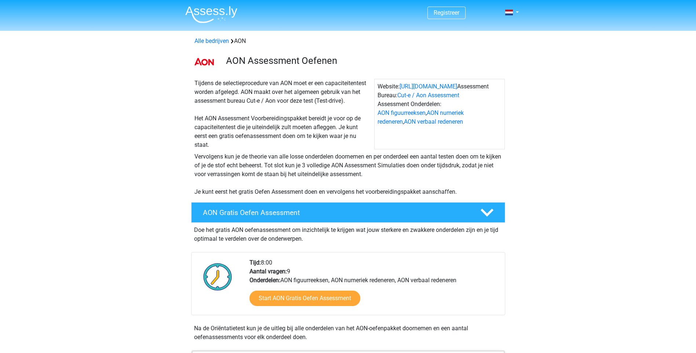 This screenshot has height=353, width=696. What do you see at coordinates (434, 122) in the screenshot?
I see `a: AON verbaal redeneren` at bounding box center [434, 122].